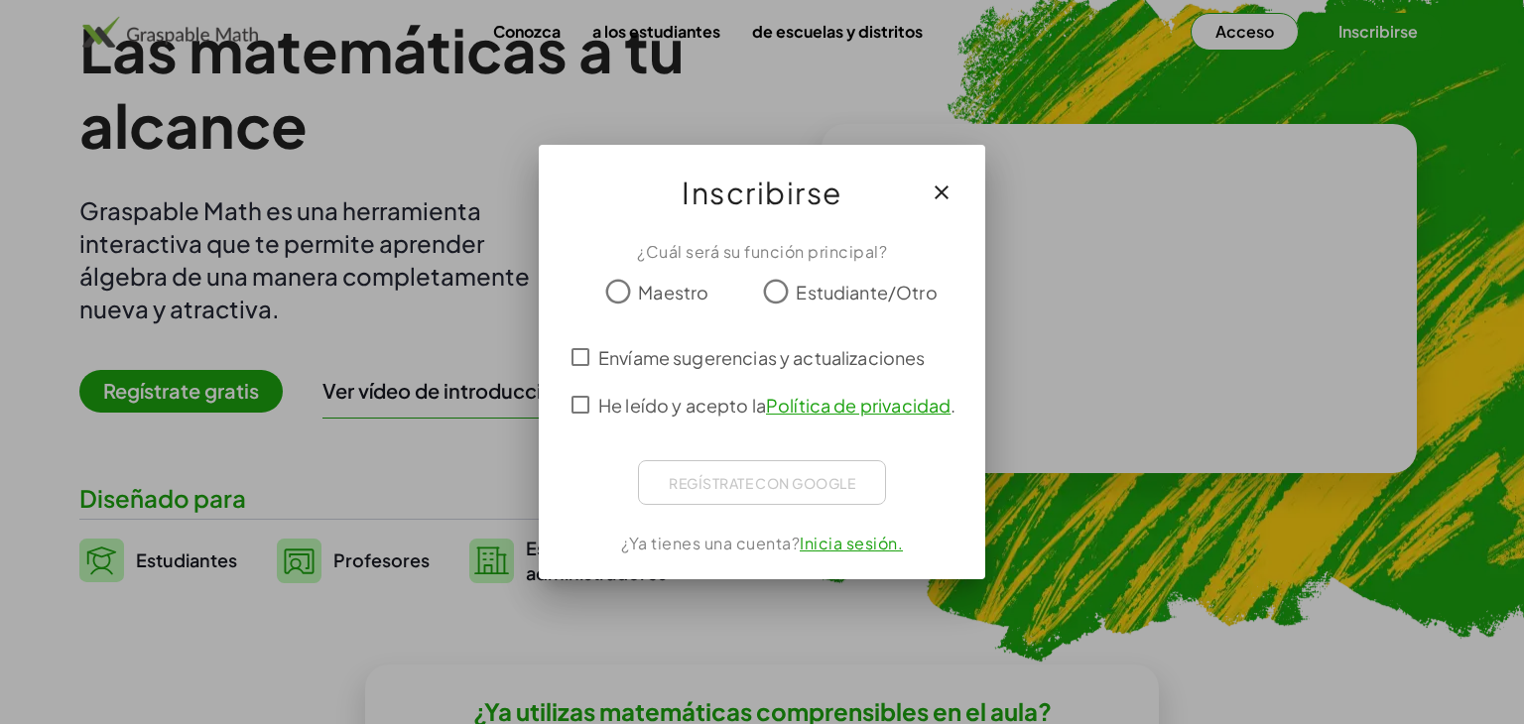  Describe the element at coordinates (762, 251) in the screenshot. I see `font: ¿Cuál será su función principal?` at that location.